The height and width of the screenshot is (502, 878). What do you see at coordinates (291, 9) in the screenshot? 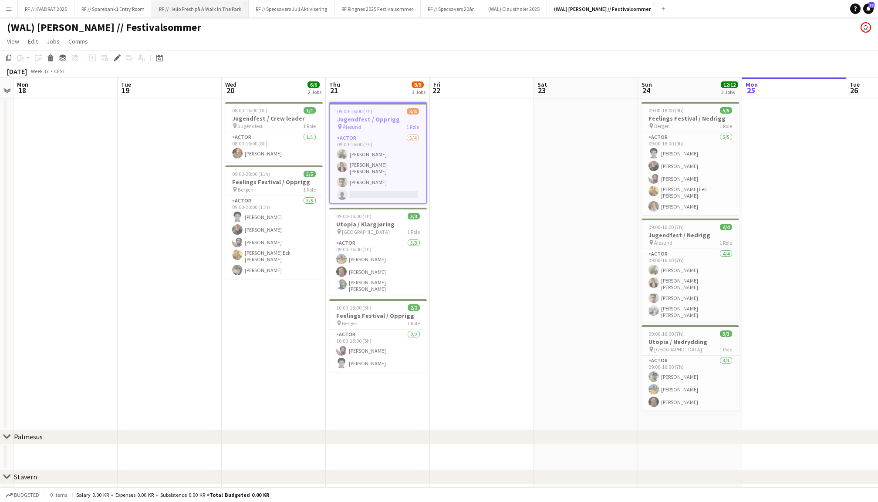
I see `button: RF // Specsavers Juli Aktivisering` at bounding box center [291, 9].